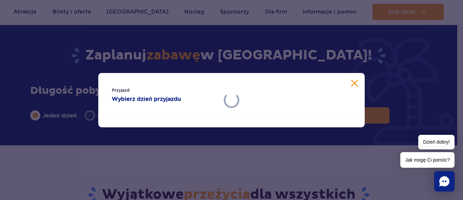 The height and width of the screenshot is (200, 463). I want to click on span: Dzień dobry!, so click(436, 142).